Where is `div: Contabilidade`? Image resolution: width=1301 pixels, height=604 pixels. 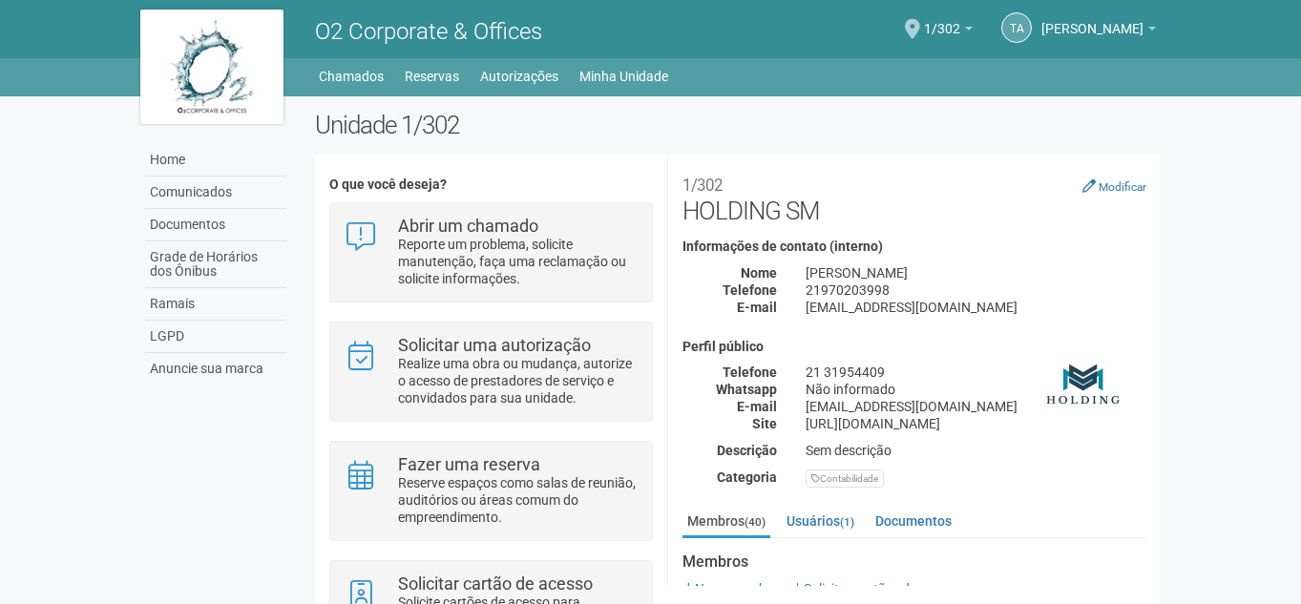
div: Contabilidade is located at coordinates (844, 478).